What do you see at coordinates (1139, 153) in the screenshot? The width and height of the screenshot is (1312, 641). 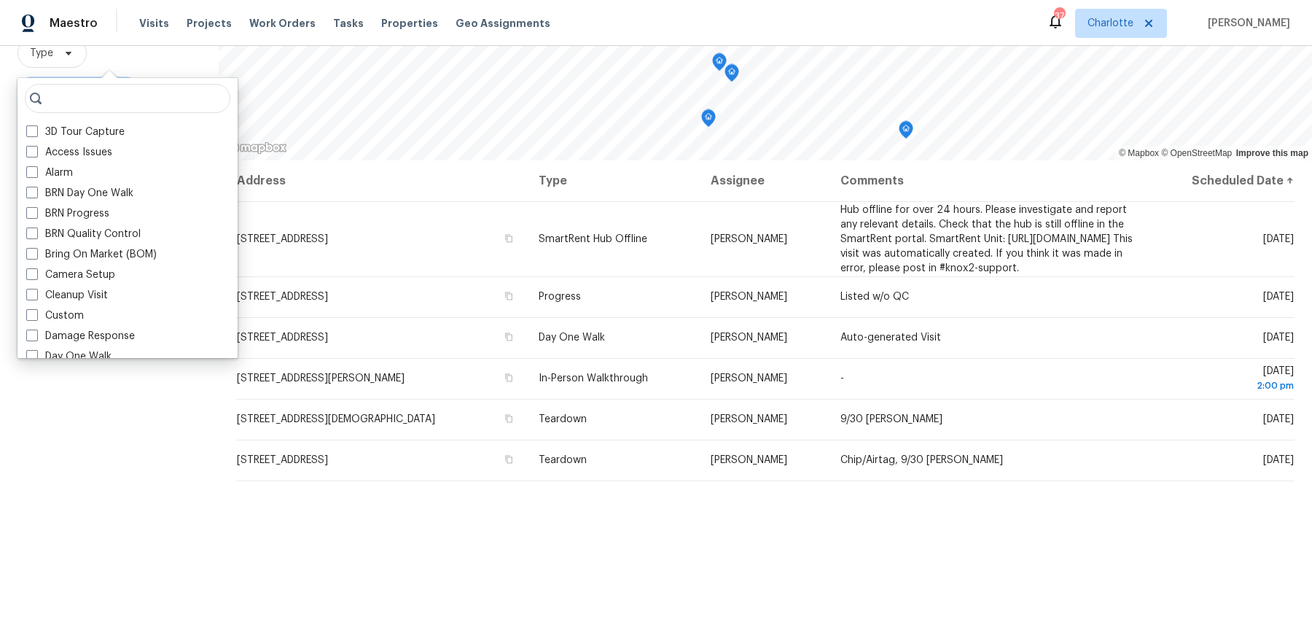 I see `a: Mapbox` at bounding box center [1139, 153].